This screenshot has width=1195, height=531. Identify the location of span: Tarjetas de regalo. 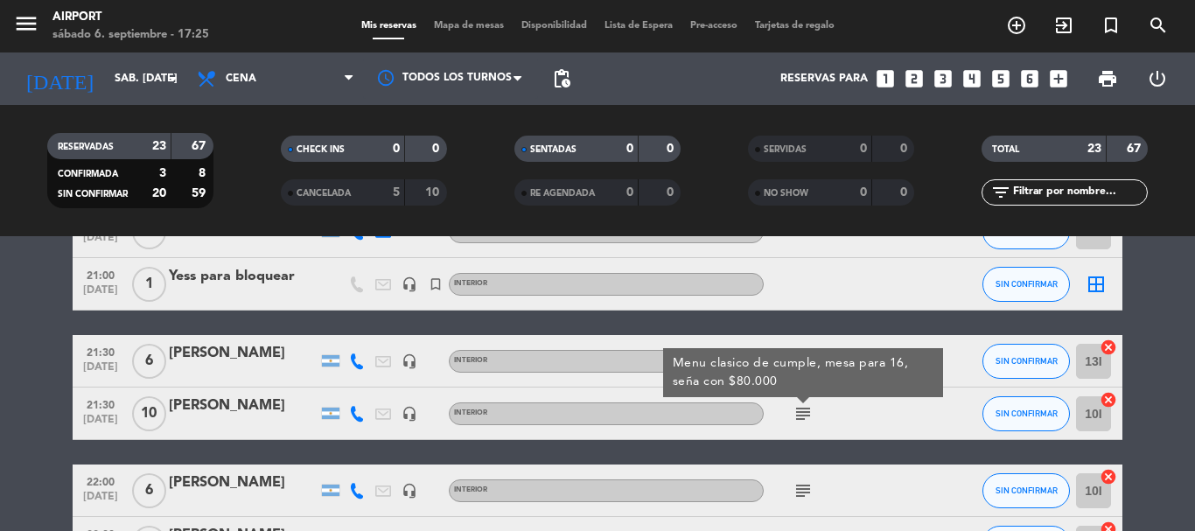
(794, 25).